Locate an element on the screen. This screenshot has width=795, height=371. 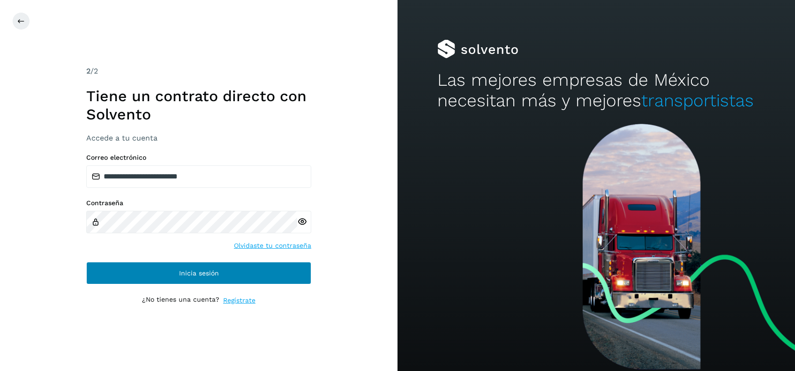
label: Correo electrónico is located at coordinates (199, 157).